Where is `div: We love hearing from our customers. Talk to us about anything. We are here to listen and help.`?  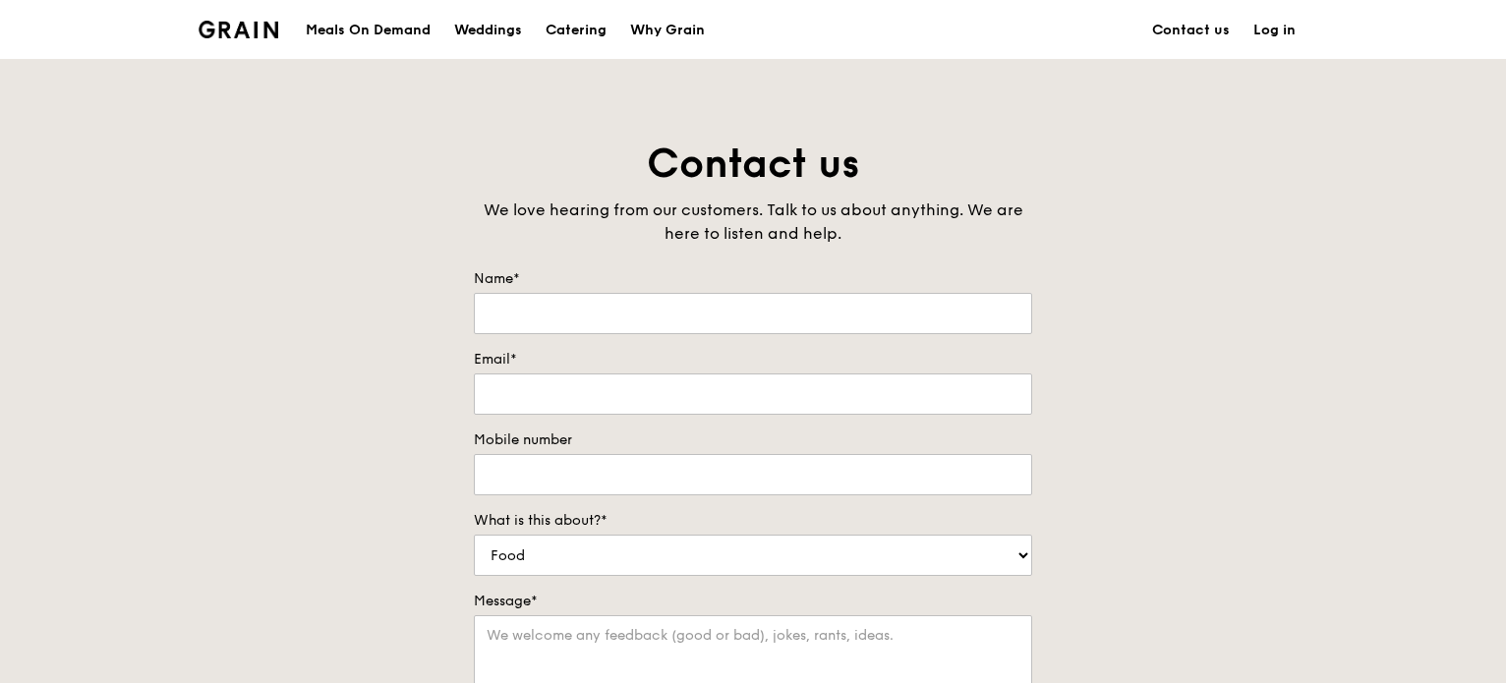 div: We love hearing from our customers. Talk to us about anything. We are here to listen and help. is located at coordinates (753, 222).